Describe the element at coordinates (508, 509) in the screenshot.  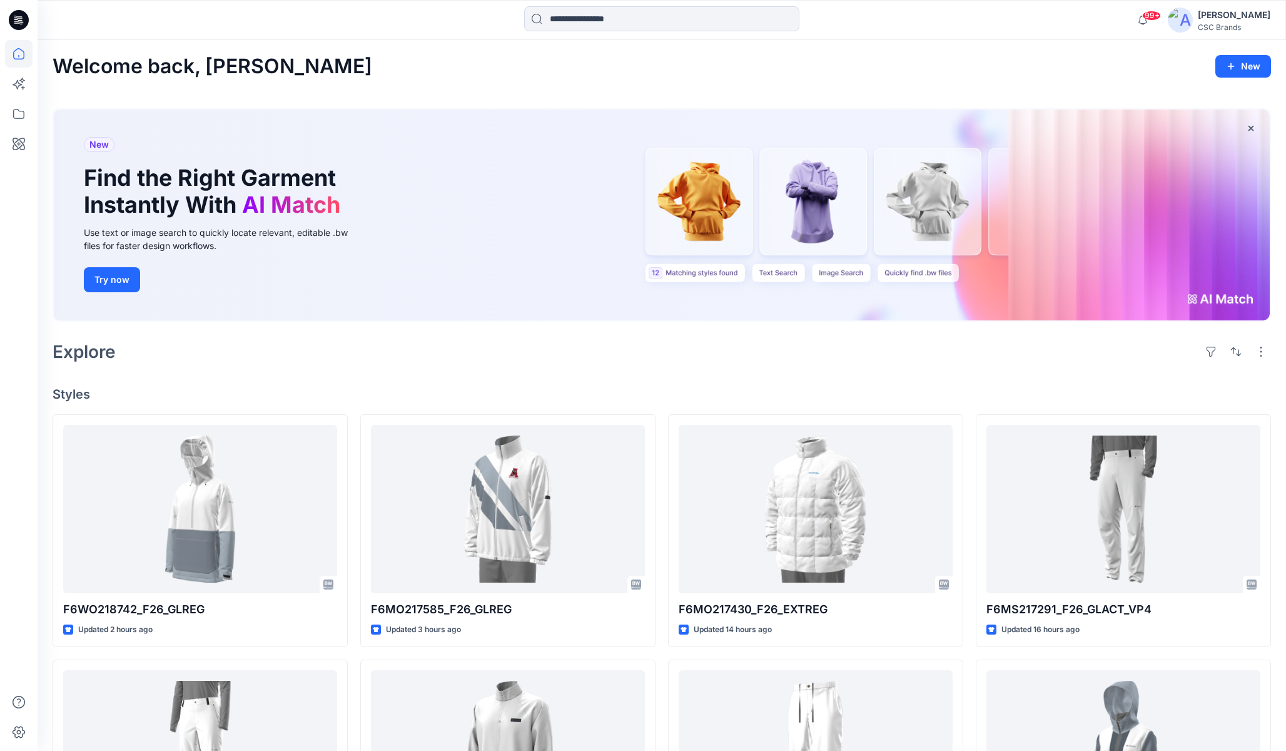
I see `a: F6MO217585_F26_GLREG` at that location.